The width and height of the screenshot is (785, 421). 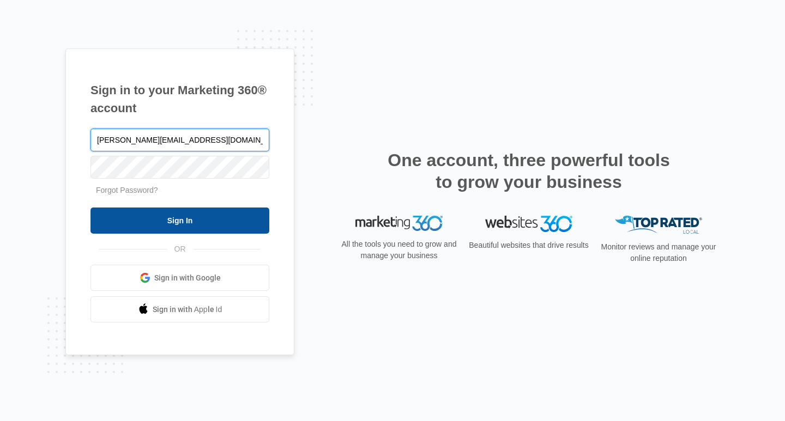 What do you see at coordinates (529, 171) in the screenshot?
I see `h2: One account, three powerful tools to grow your business` at bounding box center [529, 171].